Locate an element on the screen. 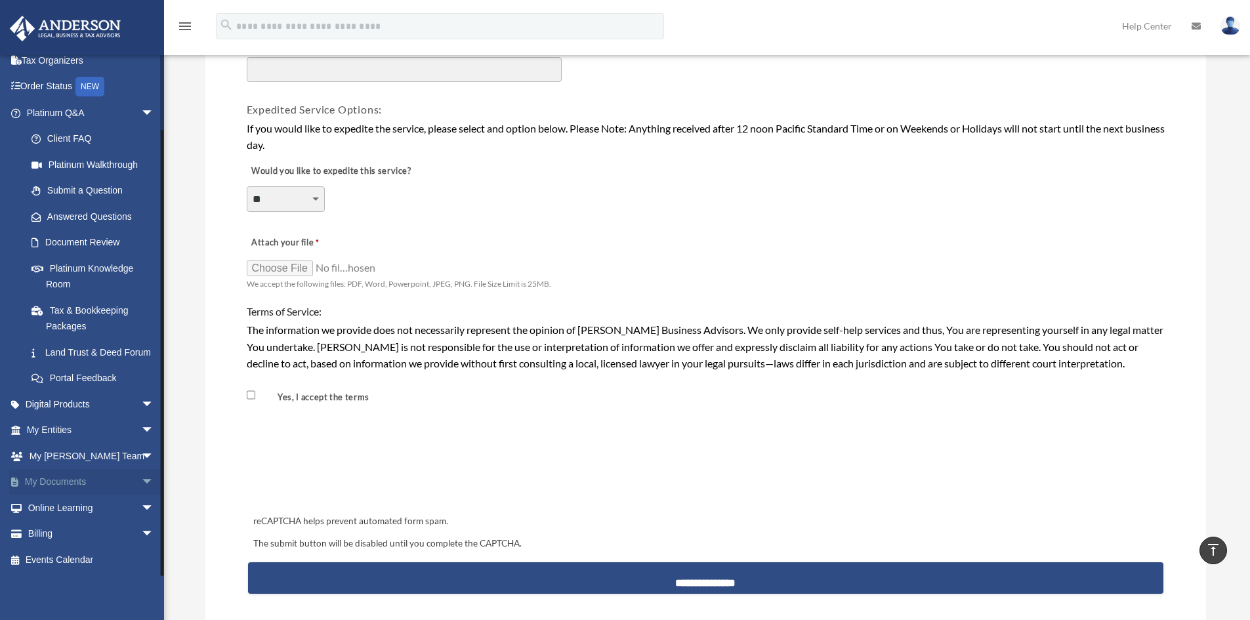 The width and height of the screenshot is (1250, 620). img: User Pic is located at coordinates (1231, 26).